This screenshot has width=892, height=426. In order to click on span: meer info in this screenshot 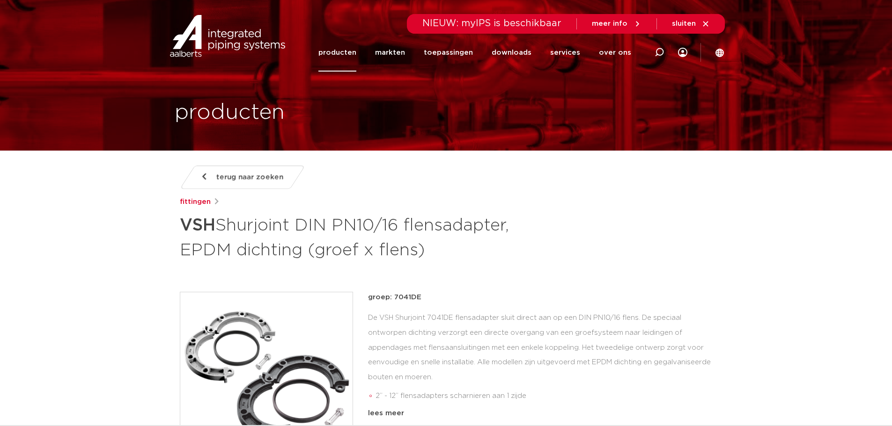, I will do `click(609, 23)`.